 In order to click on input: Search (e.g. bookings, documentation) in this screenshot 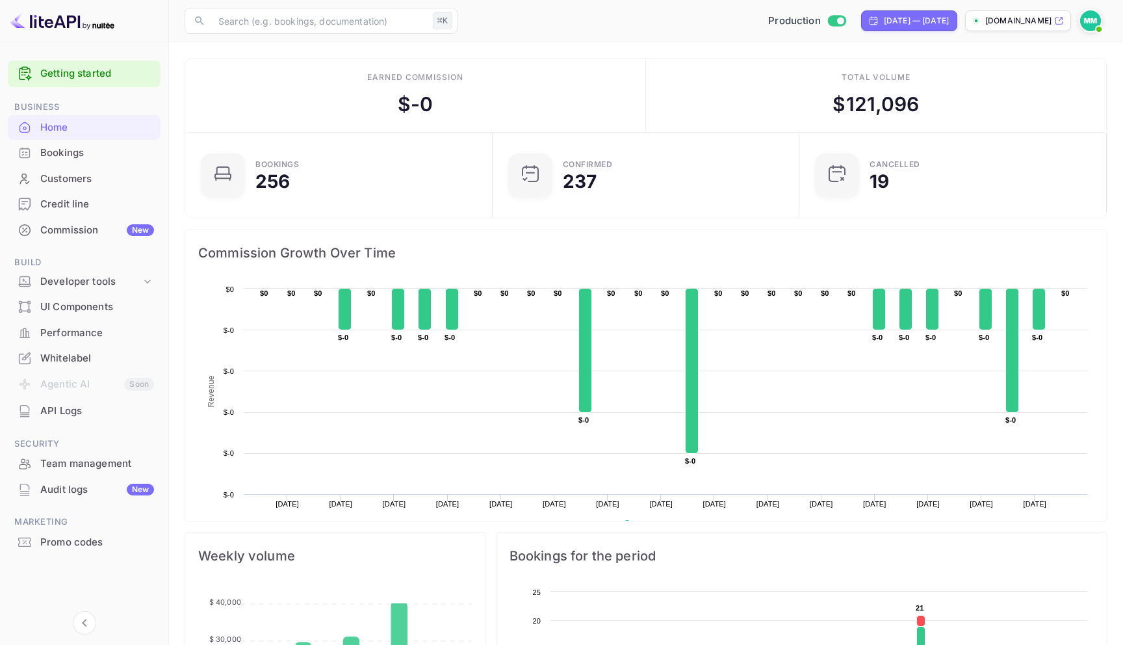, I will do `click(319, 21)`.